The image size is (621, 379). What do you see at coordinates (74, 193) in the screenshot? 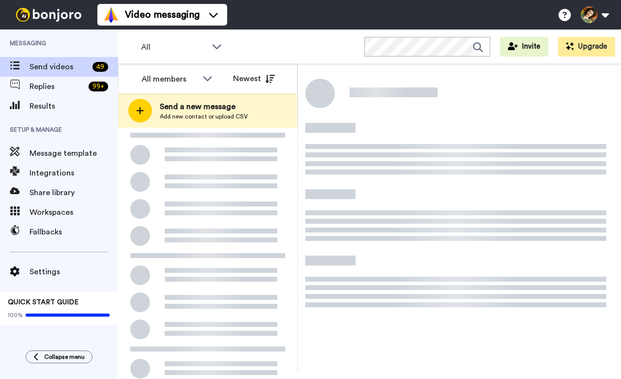
I see `span: Share library` at bounding box center [74, 193].